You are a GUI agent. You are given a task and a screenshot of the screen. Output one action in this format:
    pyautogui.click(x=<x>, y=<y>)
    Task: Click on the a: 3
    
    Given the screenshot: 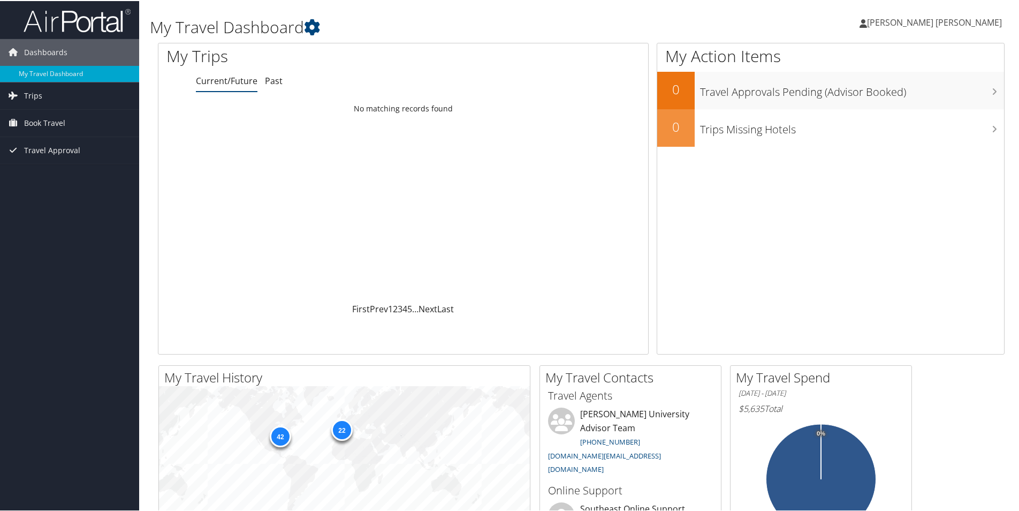 What is the action you would take?
    pyautogui.click(x=400, y=308)
    